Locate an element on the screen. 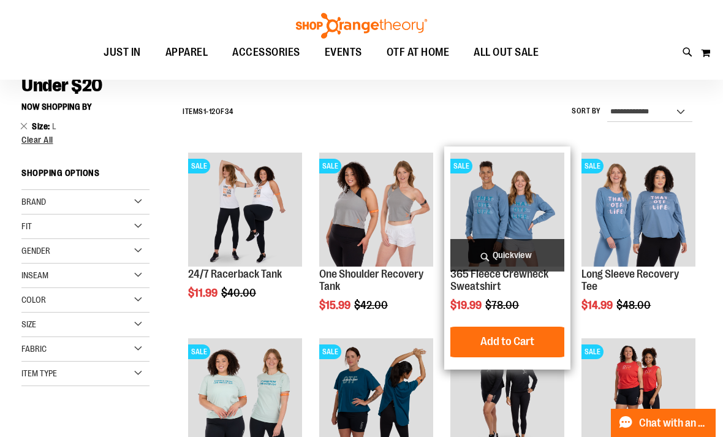 The height and width of the screenshot is (437, 723). img: 365 Fleece Crewneck Sweatshirt is located at coordinates (507, 210).